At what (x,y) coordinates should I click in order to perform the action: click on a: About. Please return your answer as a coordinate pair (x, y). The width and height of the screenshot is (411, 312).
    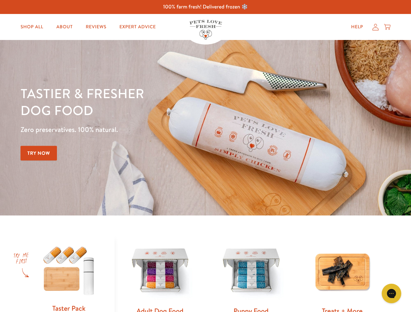
    Looking at the image, I should click on (64, 27).